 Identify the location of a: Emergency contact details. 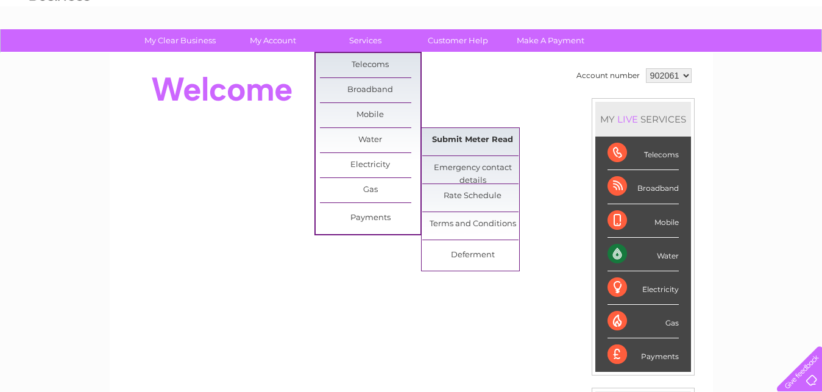
(472, 168).